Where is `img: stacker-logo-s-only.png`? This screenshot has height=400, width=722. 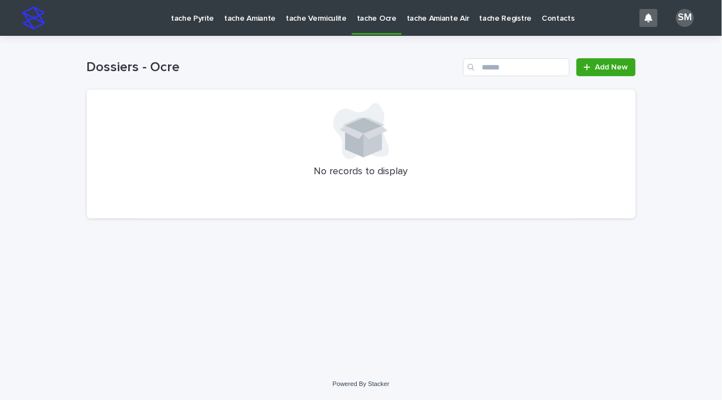
img: stacker-logo-s-only.png is located at coordinates (34, 18).